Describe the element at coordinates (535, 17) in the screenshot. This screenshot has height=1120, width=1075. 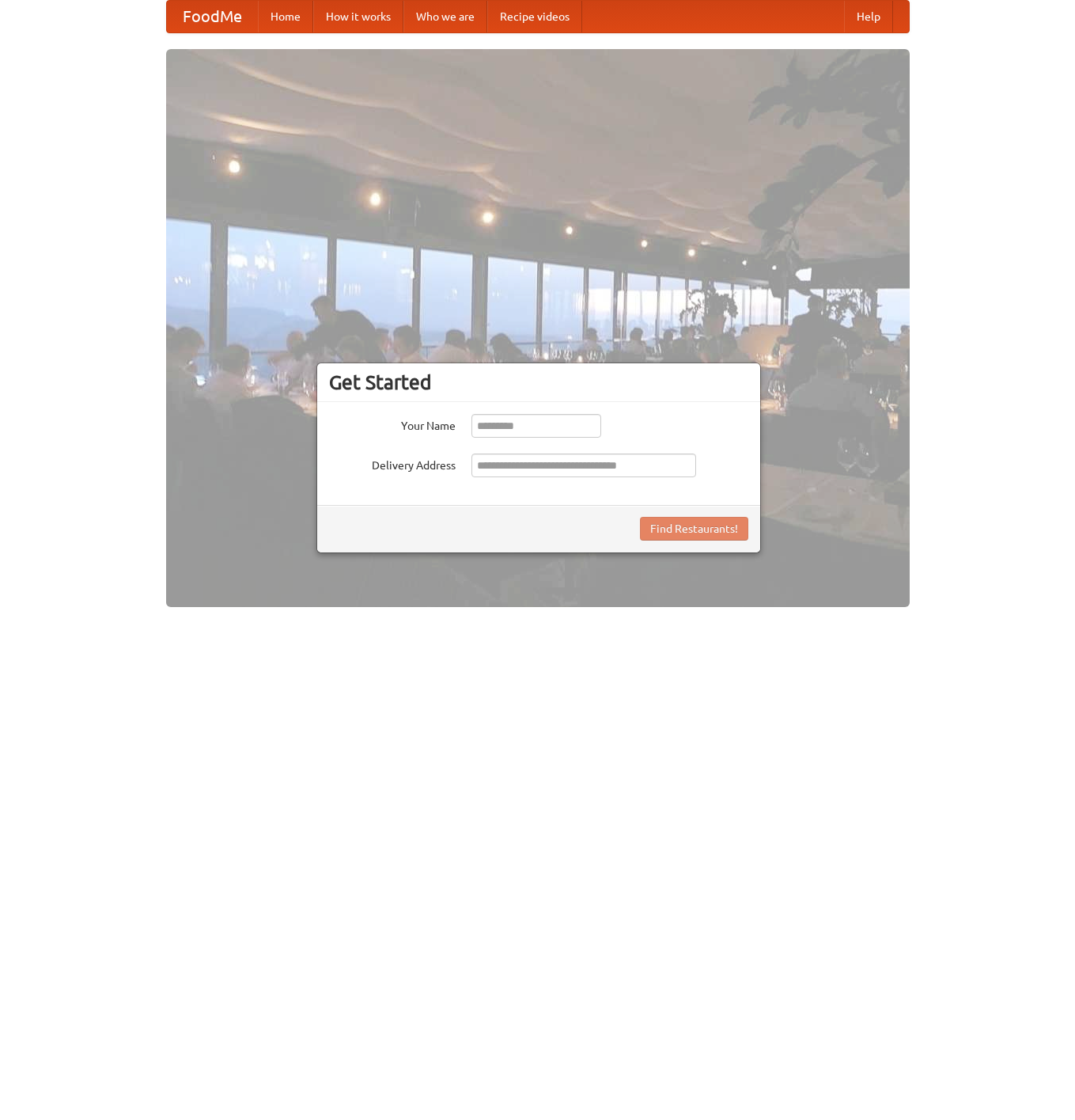
I see `a: Recipe videos` at that location.